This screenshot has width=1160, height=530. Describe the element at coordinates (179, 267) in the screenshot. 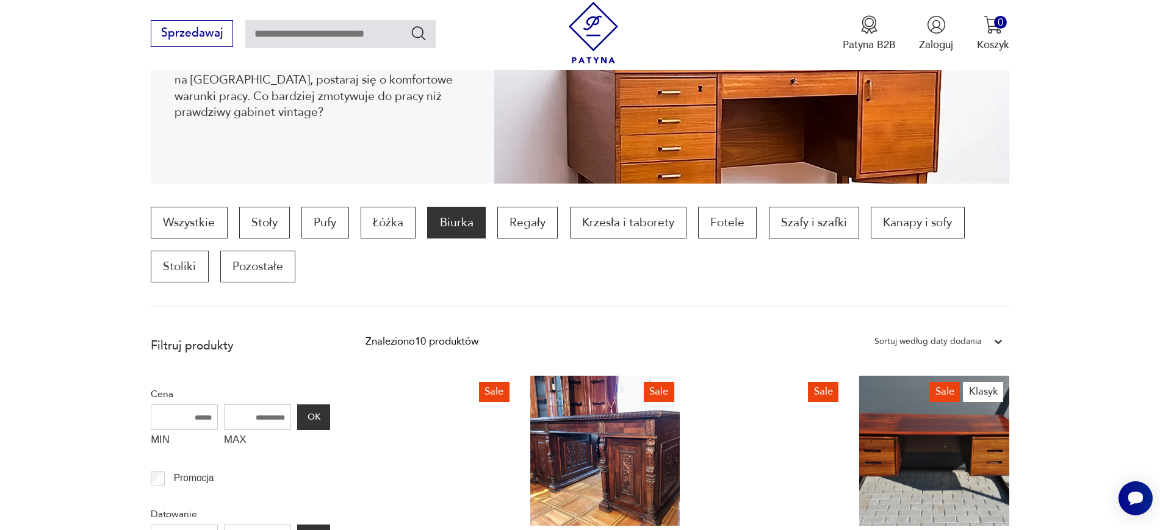

I see `a: Stoliki` at that location.